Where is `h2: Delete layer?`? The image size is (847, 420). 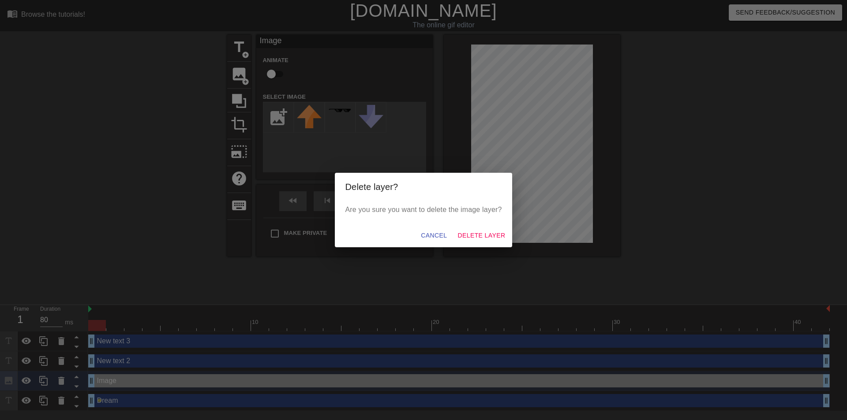 h2: Delete layer? is located at coordinates (423, 187).